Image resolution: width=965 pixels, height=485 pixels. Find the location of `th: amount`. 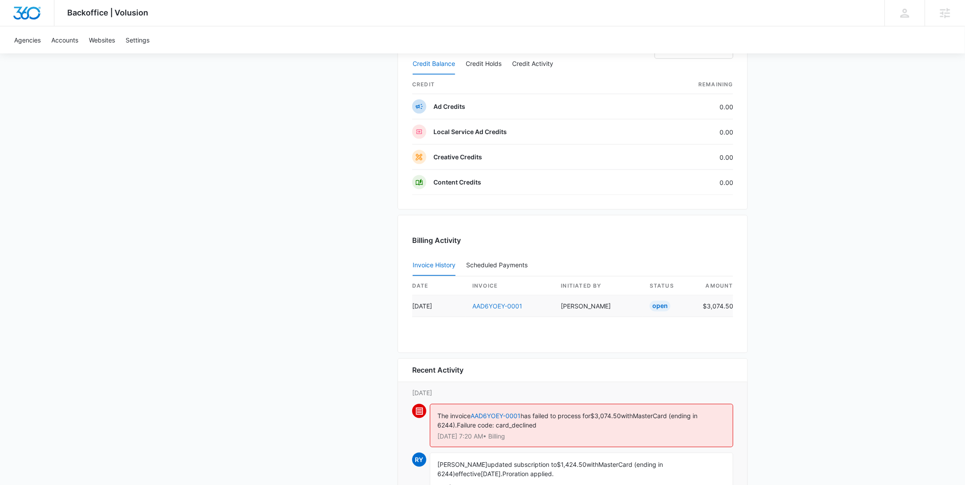

th: amount is located at coordinates (714, 286).